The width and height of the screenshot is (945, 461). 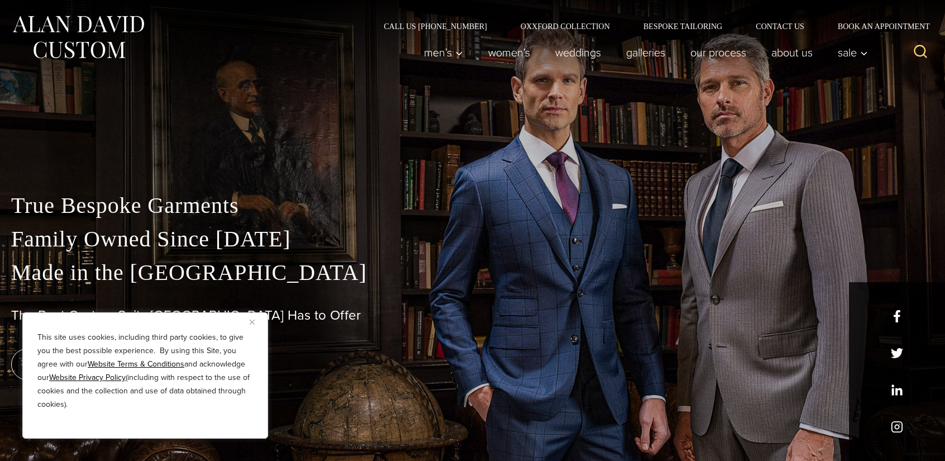 I want to click on a: Website Privacy Policy, so click(x=87, y=377).